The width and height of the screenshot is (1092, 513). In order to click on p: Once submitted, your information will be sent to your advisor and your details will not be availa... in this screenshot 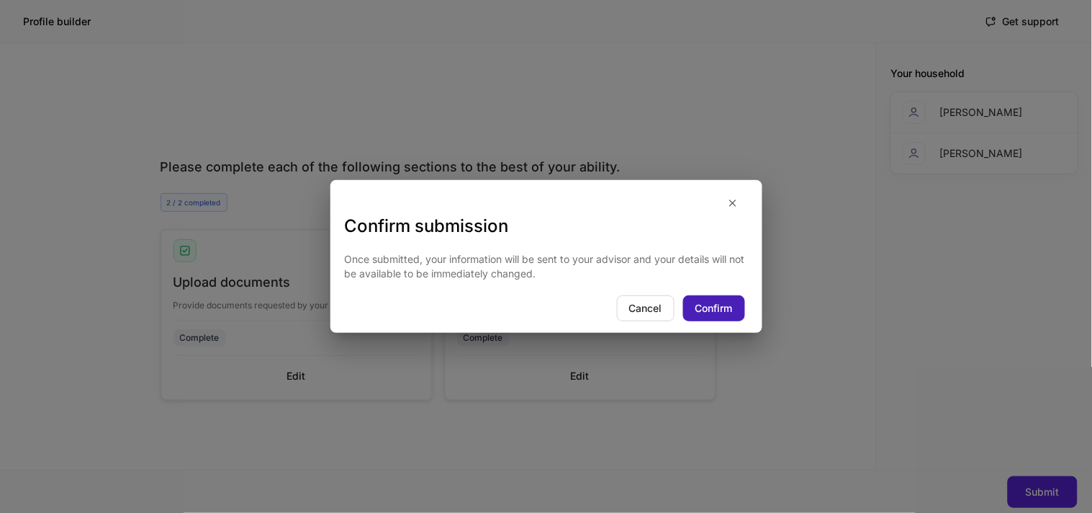, I will do `click(547, 266)`.